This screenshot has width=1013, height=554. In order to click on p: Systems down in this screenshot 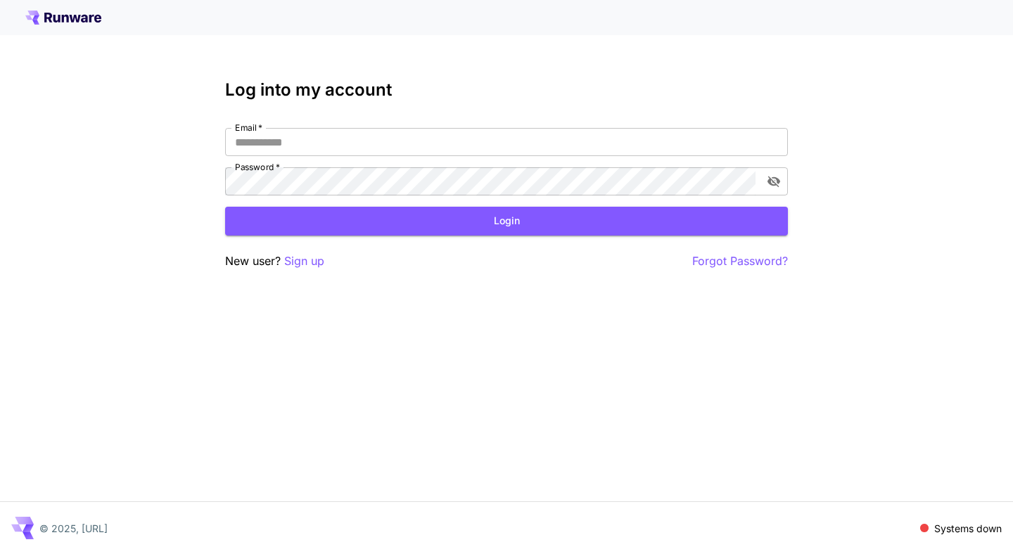, I will do `click(968, 528)`.